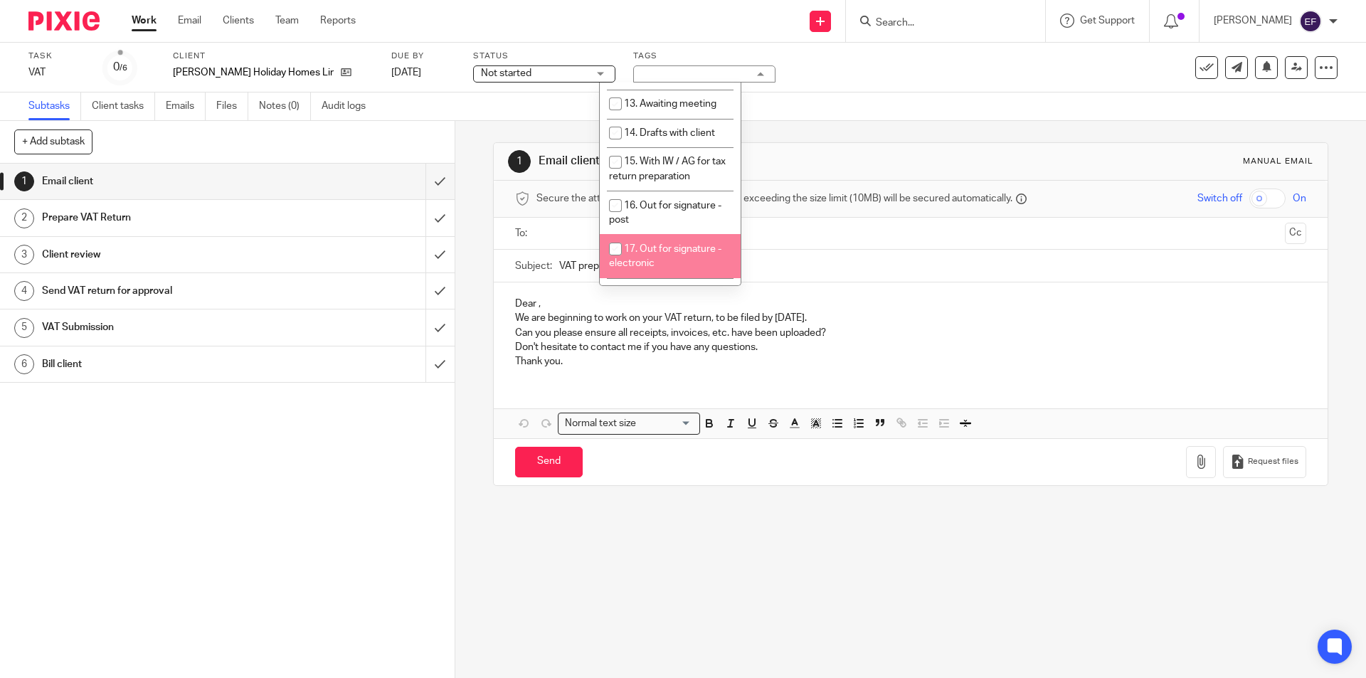 Image resolution: width=1366 pixels, height=678 pixels. What do you see at coordinates (1273, 462) in the screenshot?
I see `span: Request files` at bounding box center [1273, 462].